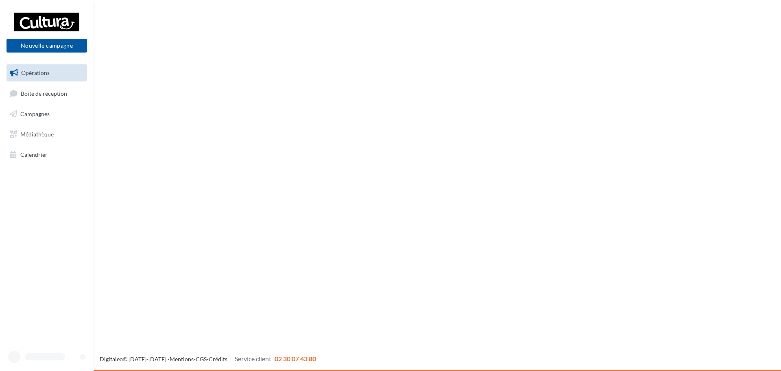 The width and height of the screenshot is (781, 371). What do you see at coordinates (201, 359) in the screenshot?
I see `a: CGS` at bounding box center [201, 359].